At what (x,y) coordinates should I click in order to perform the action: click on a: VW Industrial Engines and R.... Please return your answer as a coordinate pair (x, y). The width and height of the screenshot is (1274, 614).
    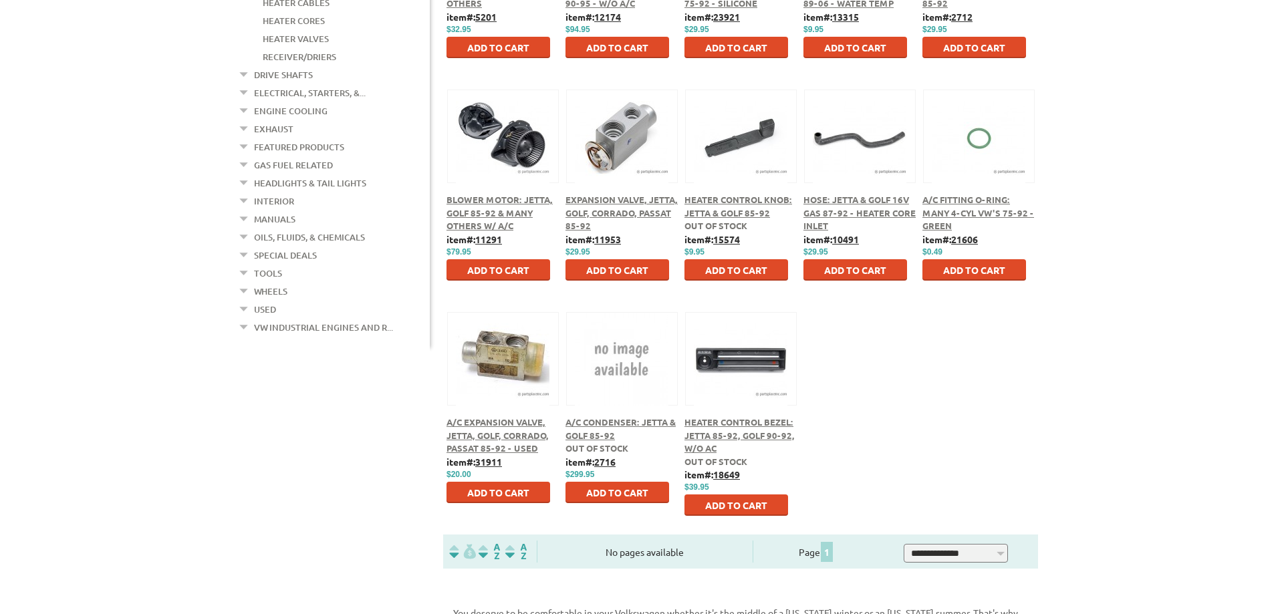
    Looking at the image, I should click on (324, 328).